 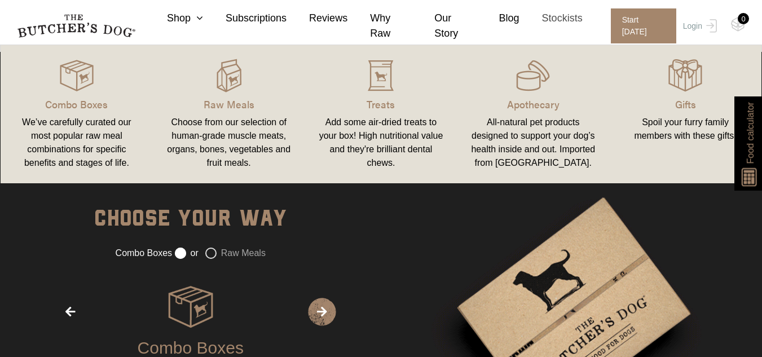 What do you see at coordinates (317, 18) in the screenshot?
I see `a: Reviews` at bounding box center [317, 18].